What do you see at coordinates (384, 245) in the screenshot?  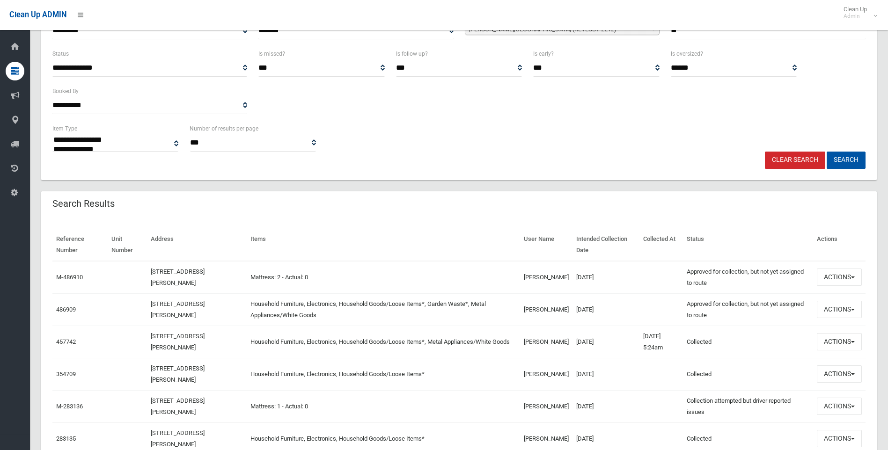 I see `th: Items` at bounding box center [384, 245].